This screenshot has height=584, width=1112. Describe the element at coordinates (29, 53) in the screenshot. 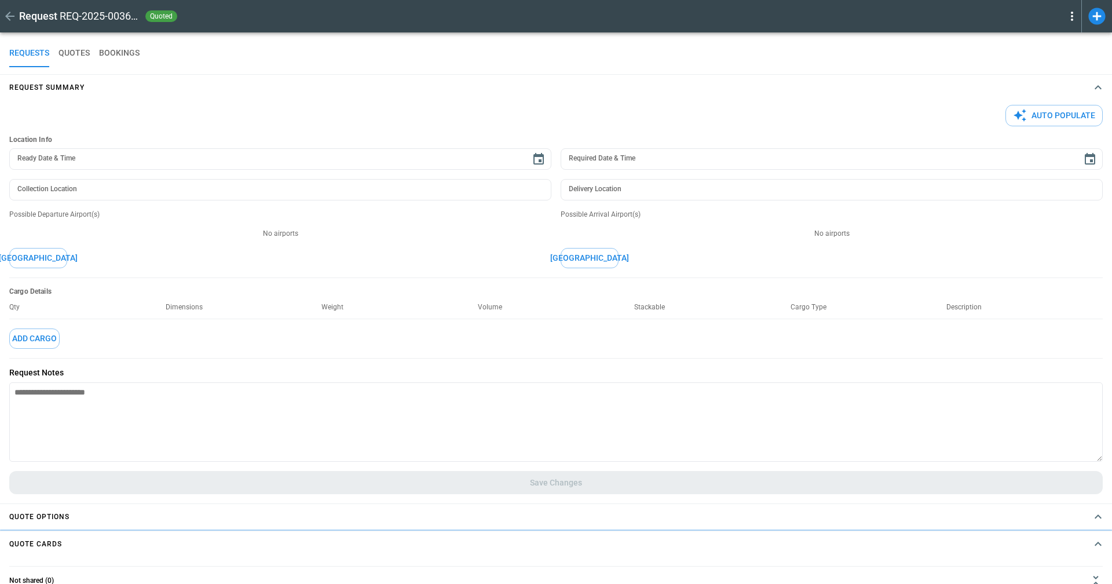

I see `button: REQUESTS` at that location.